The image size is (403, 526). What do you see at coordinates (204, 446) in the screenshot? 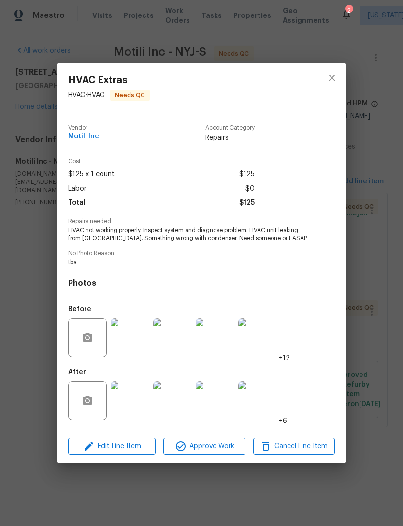
I see `button: Approve Work` at bounding box center [204, 446].